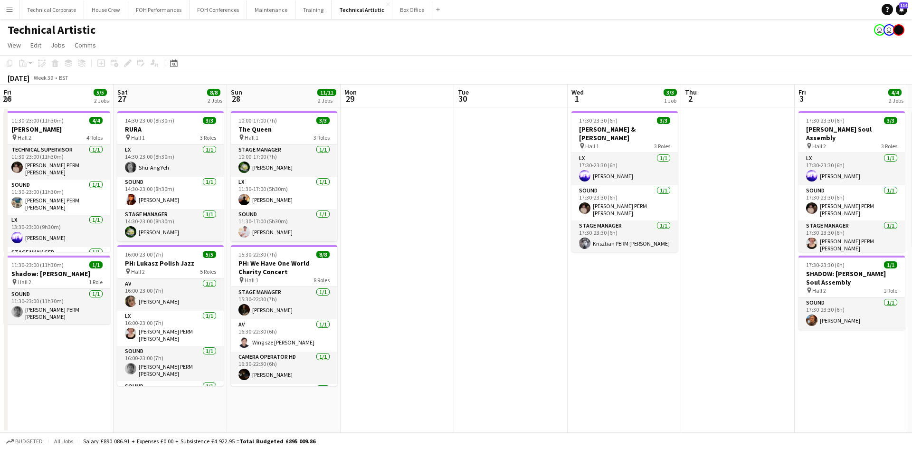 The image size is (912, 449). What do you see at coordinates (904, 5) in the screenshot?
I see `span: 114` at bounding box center [904, 5].